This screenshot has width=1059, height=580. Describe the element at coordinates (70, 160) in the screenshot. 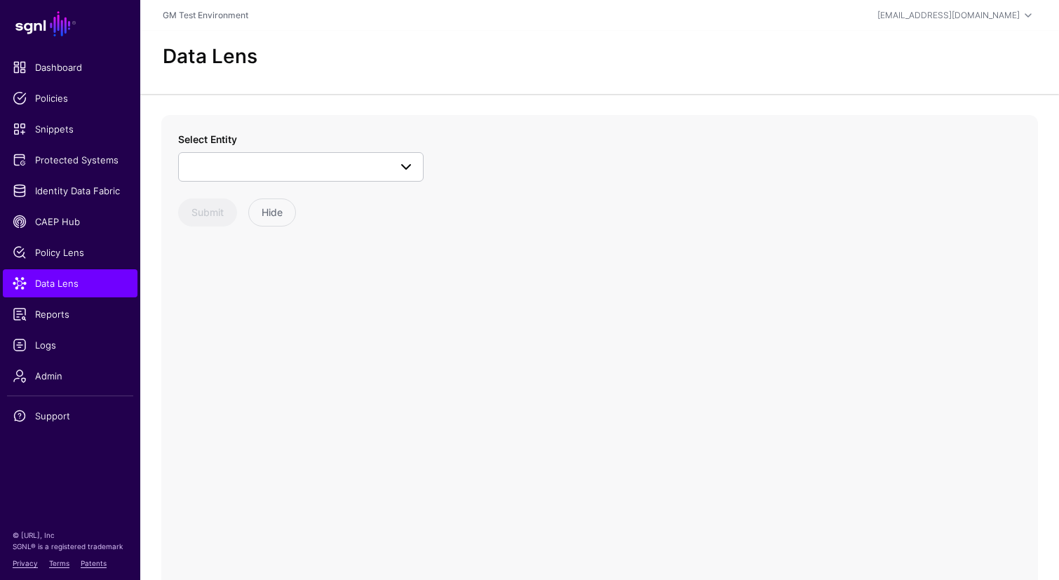

I see `a: Protected Systems` at that location.